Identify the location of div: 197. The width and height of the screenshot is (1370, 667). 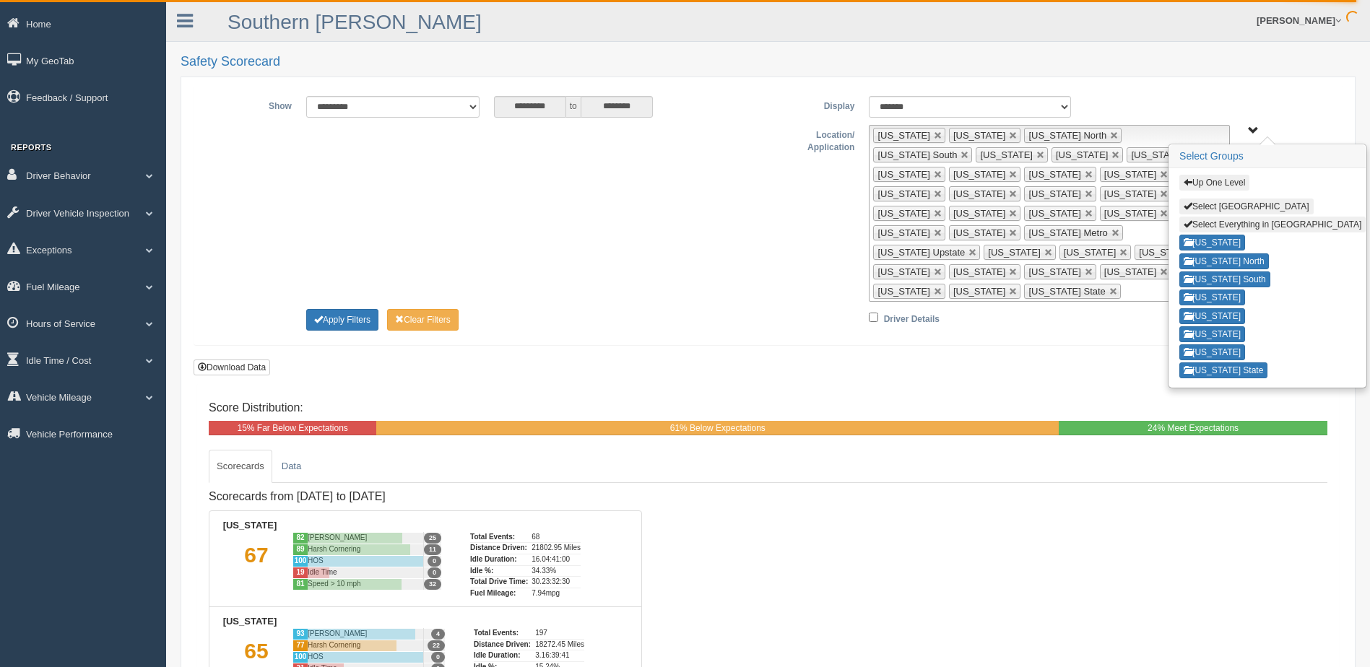
(560, 633).